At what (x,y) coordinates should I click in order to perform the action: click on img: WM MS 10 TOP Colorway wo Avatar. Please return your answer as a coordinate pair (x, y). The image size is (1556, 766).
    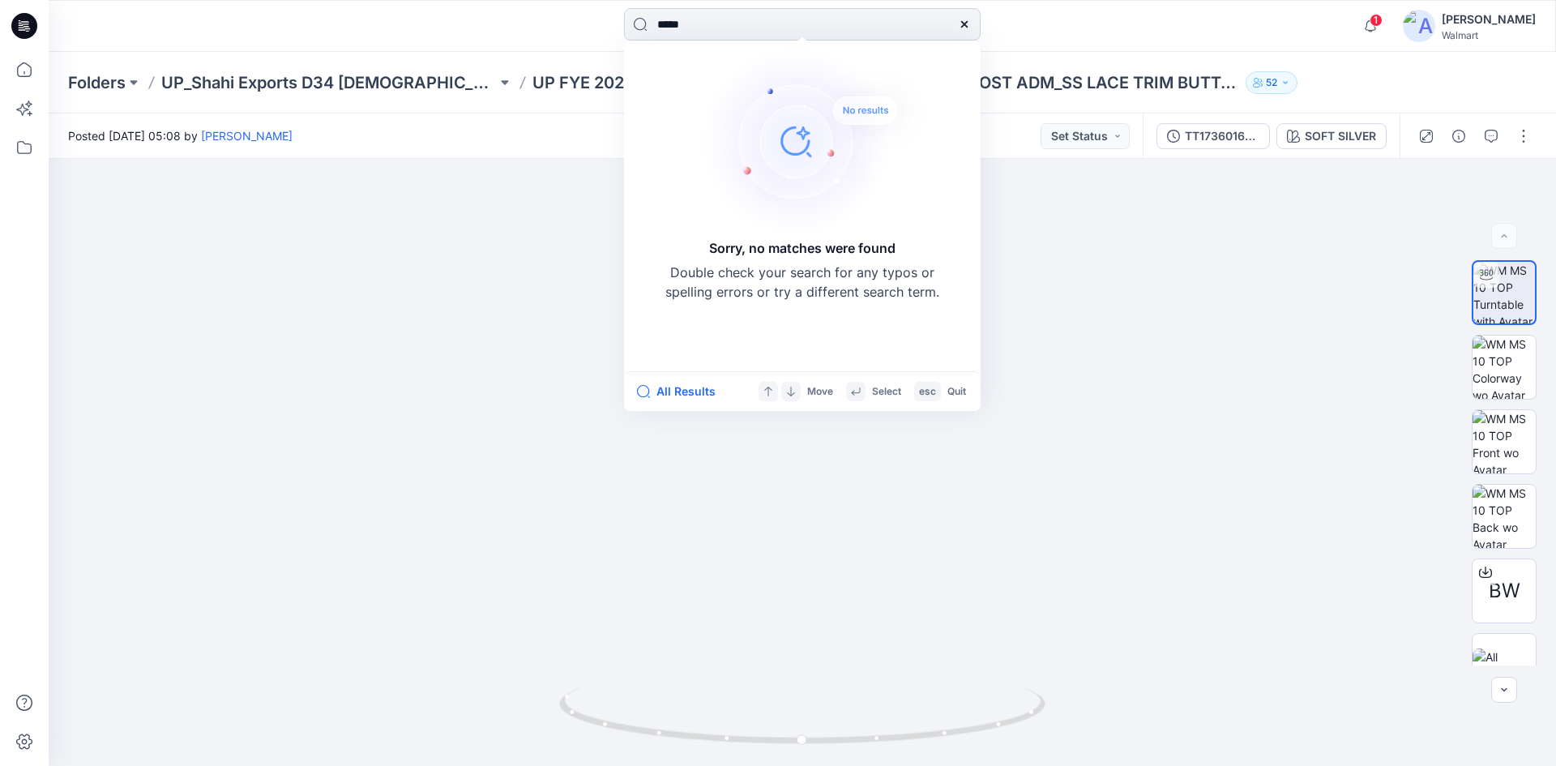
    Looking at the image, I should click on (1504, 367).